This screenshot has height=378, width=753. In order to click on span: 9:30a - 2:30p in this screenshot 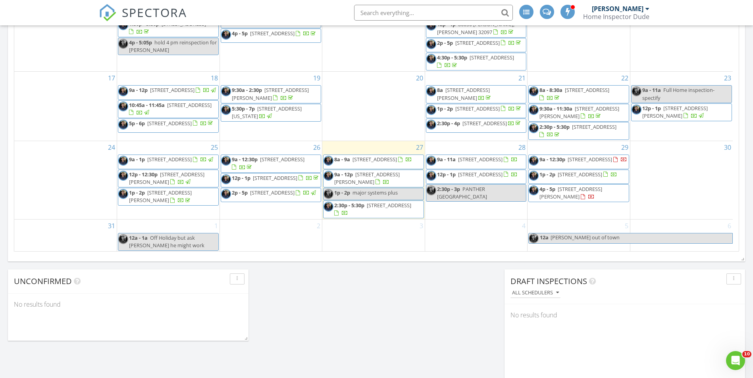, I will do `click(247, 90)`.